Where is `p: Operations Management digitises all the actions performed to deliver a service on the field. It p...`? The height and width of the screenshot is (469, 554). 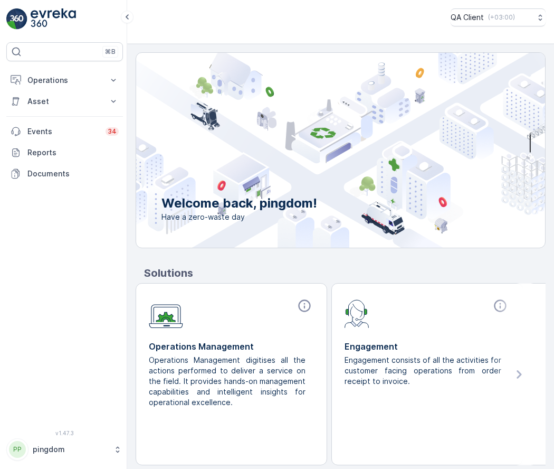 p: Operations Management digitises all the actions performed to deliver a service on the field. It p... is located at coordinates (227, 381).